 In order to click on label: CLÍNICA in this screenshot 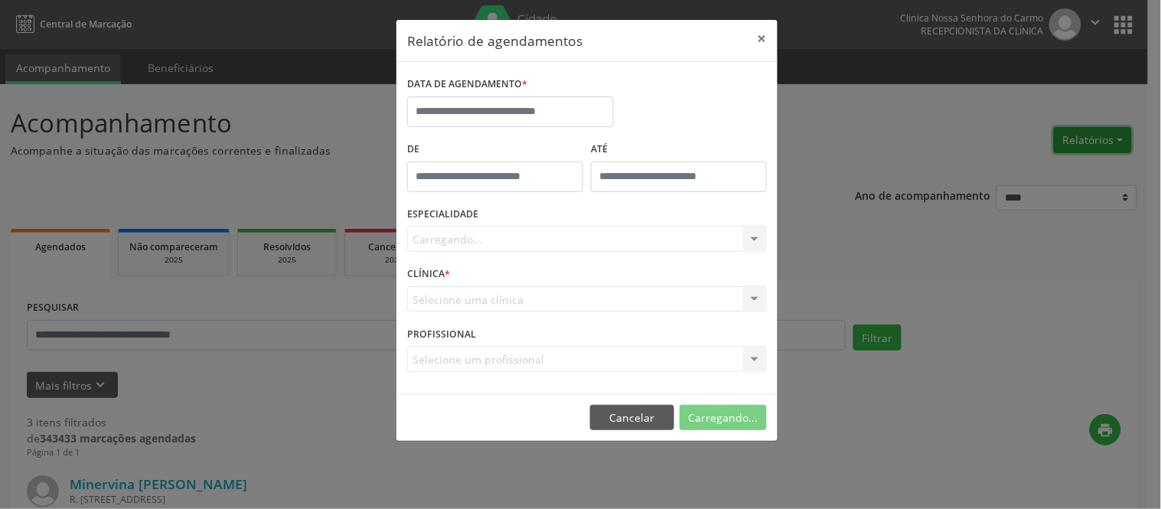, I will do `click(428, 274)`.